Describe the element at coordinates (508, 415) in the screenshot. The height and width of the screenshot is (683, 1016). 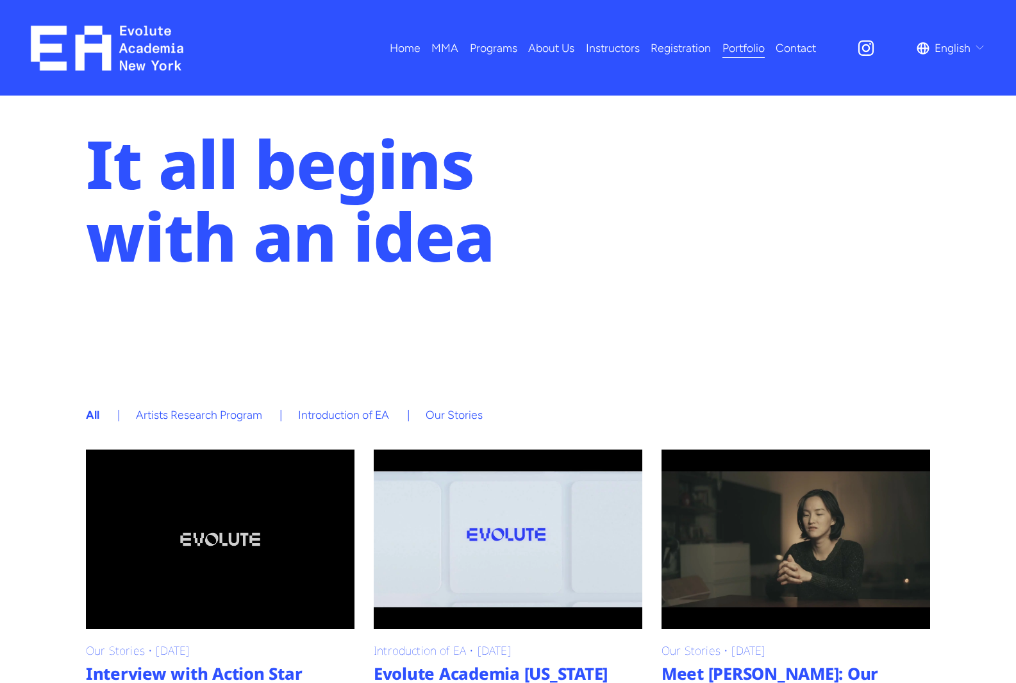
I see `nav: categories` at that location.